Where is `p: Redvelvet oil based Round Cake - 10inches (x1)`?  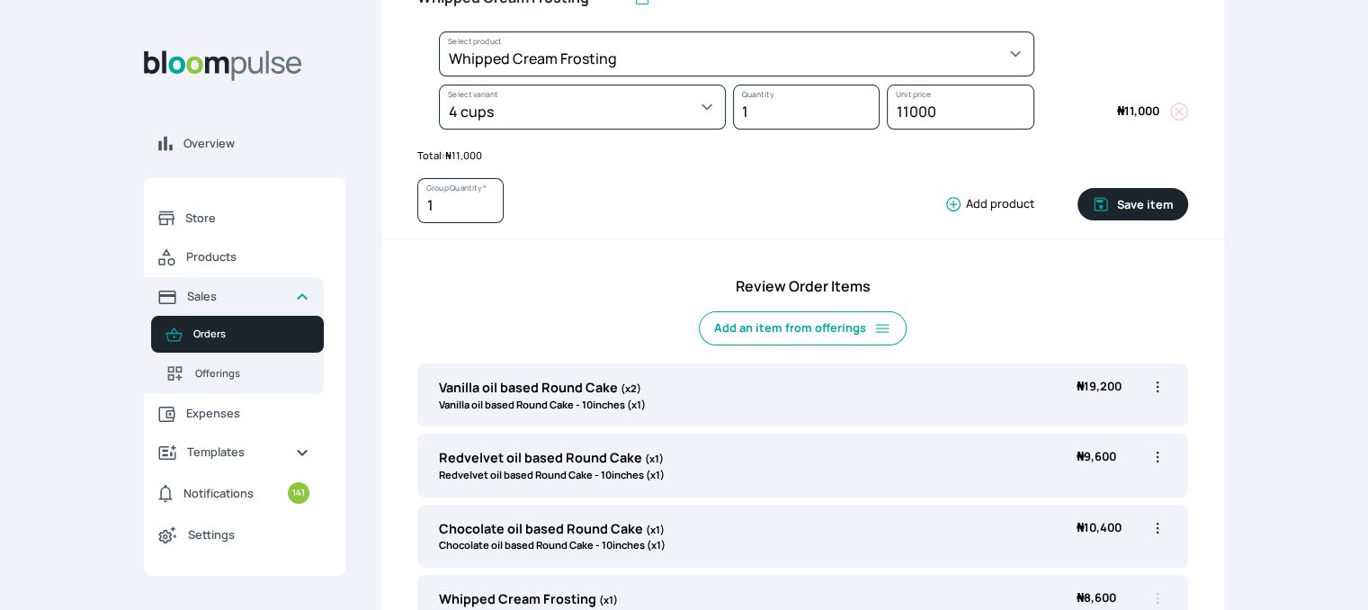 p: Redvelvet oil based Round Cake - 10inches (x1) is located at coordinates (551, 475).